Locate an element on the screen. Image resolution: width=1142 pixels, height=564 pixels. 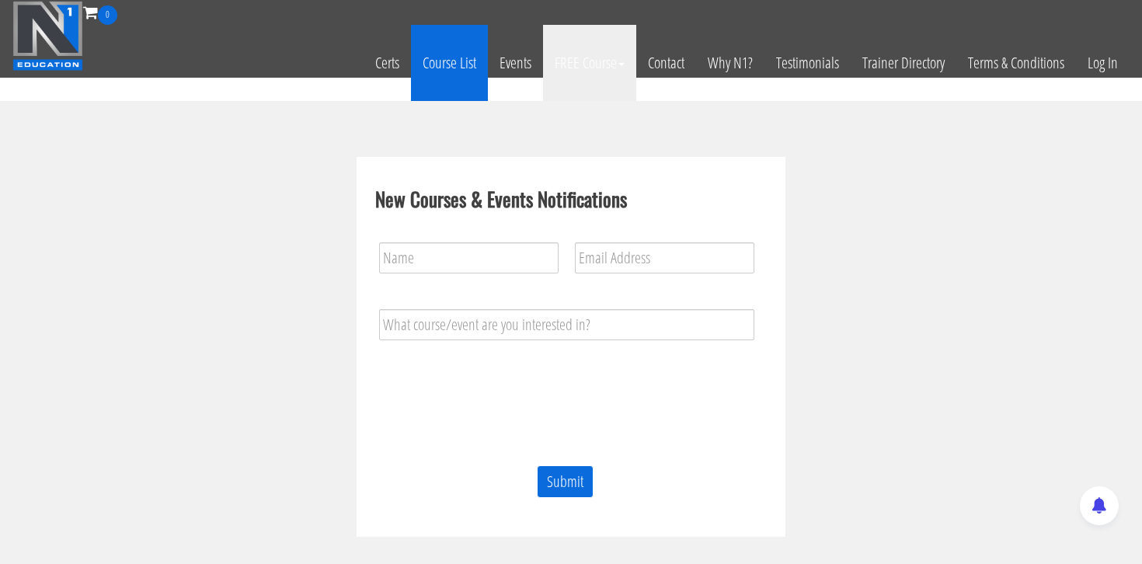
input: Submit is located at coordinates (565, 482).